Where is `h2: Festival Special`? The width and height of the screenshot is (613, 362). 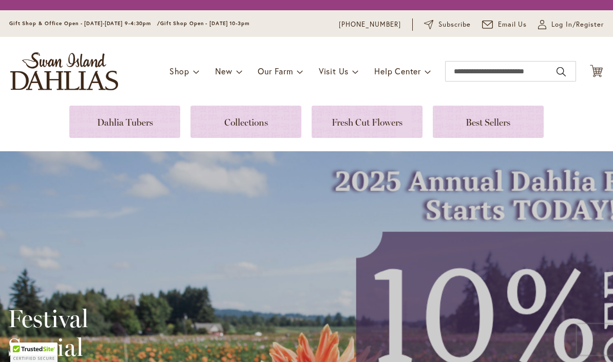
h2: Festival Special is located at coordinates (141, 333).